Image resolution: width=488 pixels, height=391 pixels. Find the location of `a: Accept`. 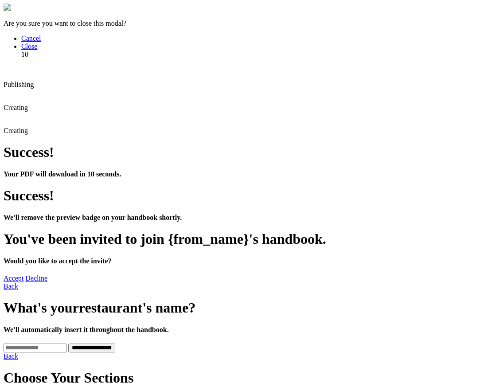

a: Accept is located at coordinates (13, 278).